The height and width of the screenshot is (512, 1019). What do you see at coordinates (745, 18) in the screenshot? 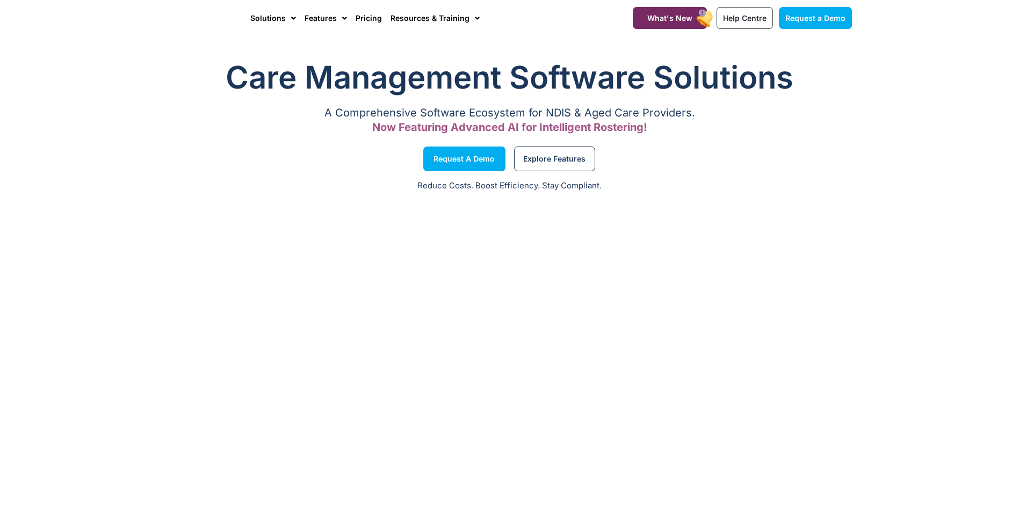
I see `span: Help Centre` at bounding box center [745, 18].